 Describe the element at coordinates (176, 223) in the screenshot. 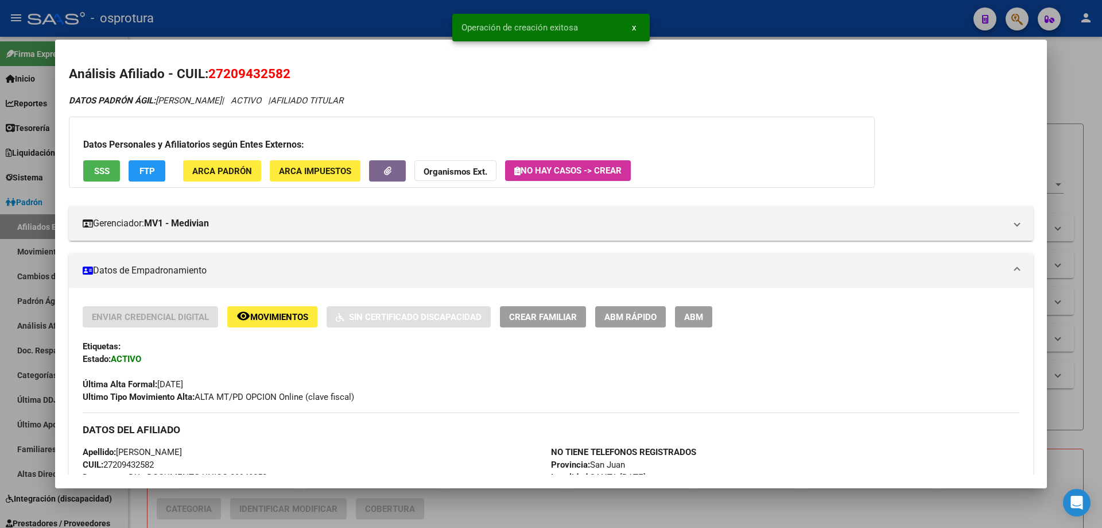

I see `strong: MV1 - Medivian` at that location.